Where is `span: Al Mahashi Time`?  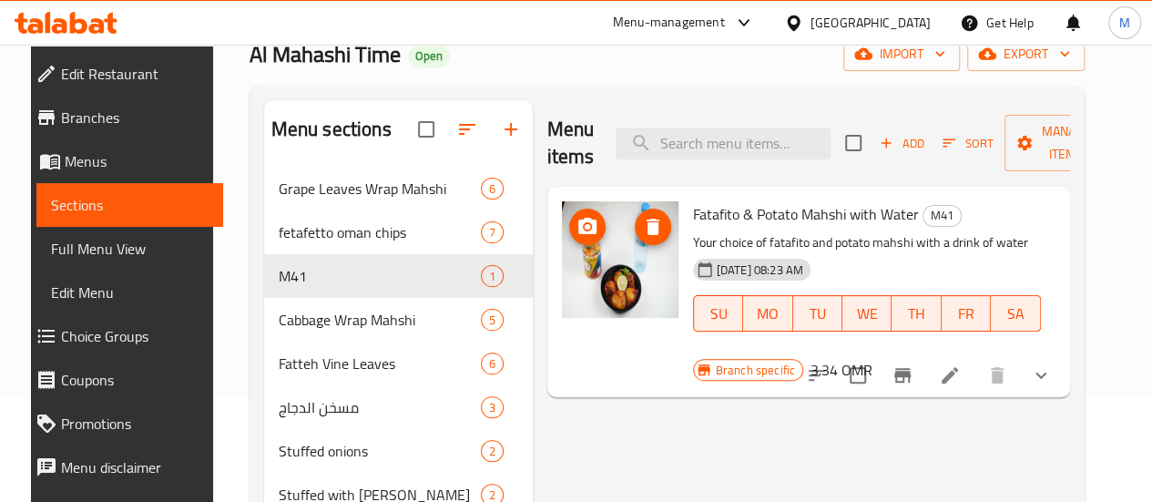
span: Al Mahashi Time is located at coordinates (325, 54).